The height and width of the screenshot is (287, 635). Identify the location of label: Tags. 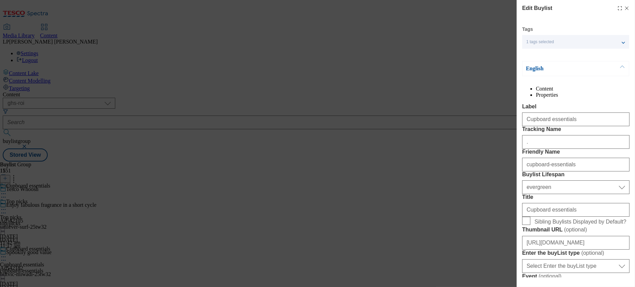
(527, 29).